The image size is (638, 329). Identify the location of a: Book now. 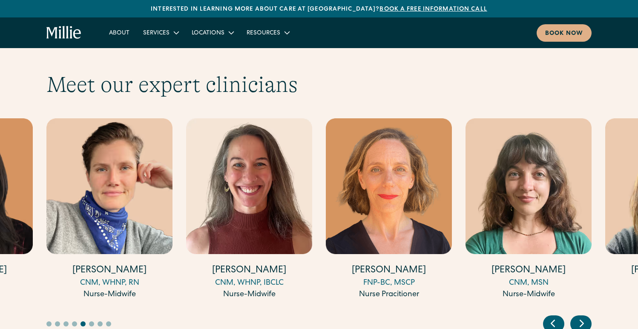
(564, 33).